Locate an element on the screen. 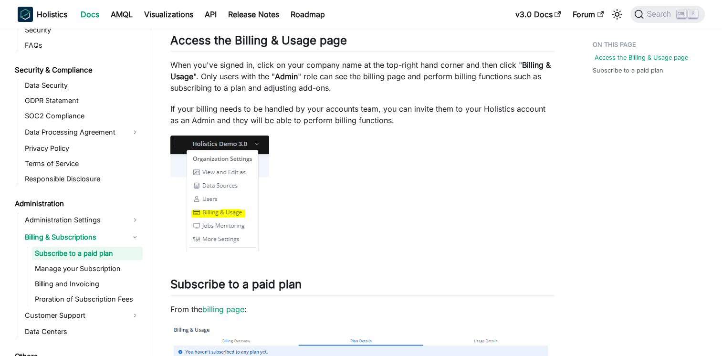 The width and height of the screenshot is (722, 356). a: Customer Support is located at coordinates (82, 316).